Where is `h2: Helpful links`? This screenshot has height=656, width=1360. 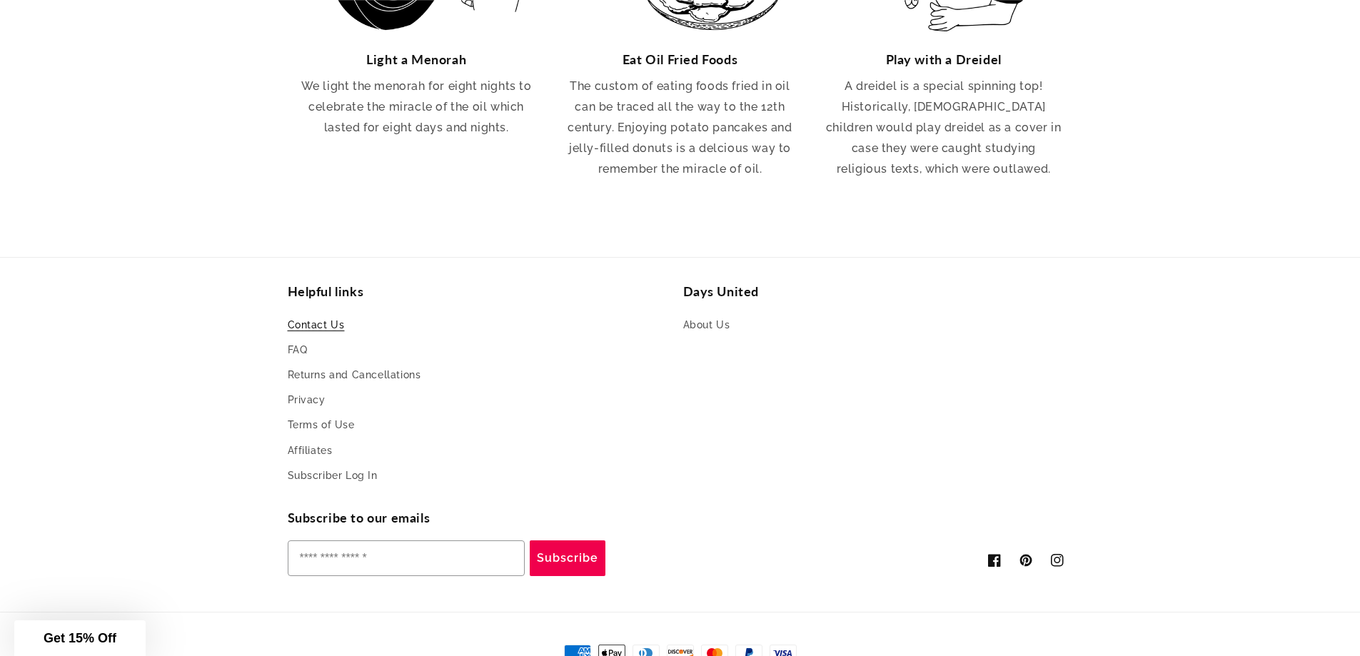
h2: Helpful links is located at coordinates (483, 291).